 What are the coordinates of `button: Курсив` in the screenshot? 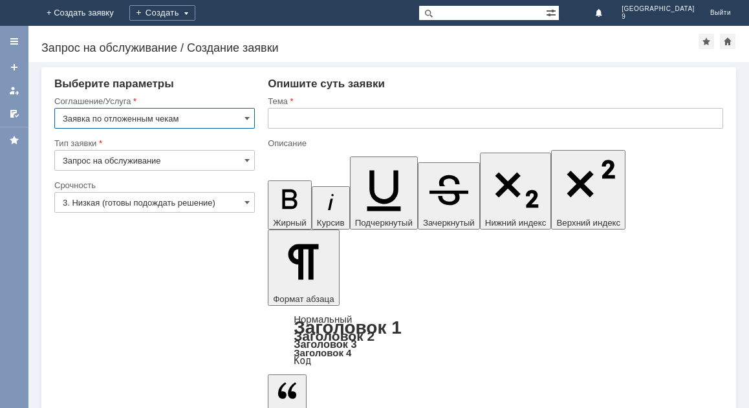 It's located at (330, 208).